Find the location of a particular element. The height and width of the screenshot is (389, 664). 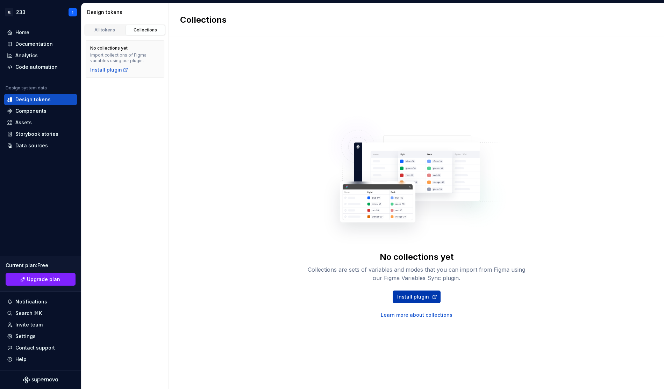

a: Supernova Logo is located at coordinates (41, 380).